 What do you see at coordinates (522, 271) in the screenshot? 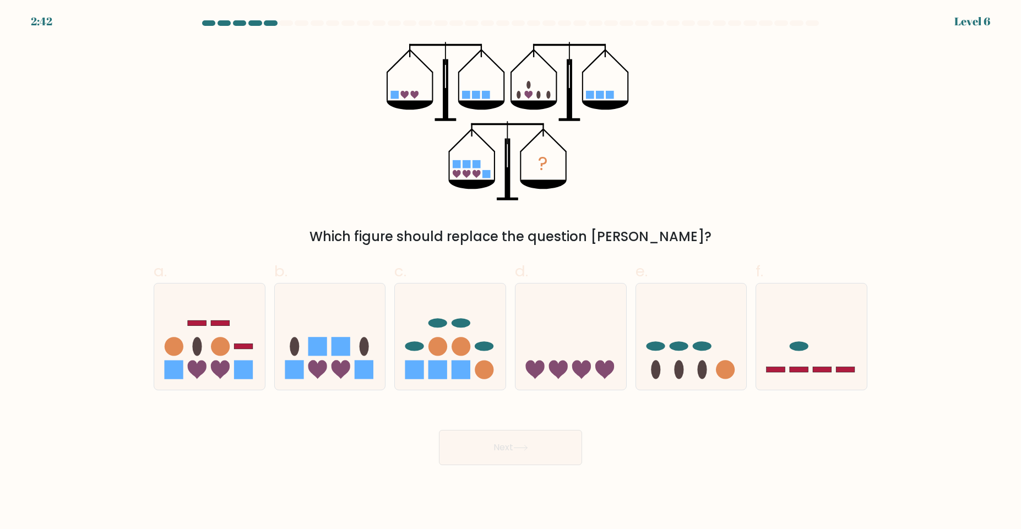
I see `span: d.` at bounding box center [522, 271].